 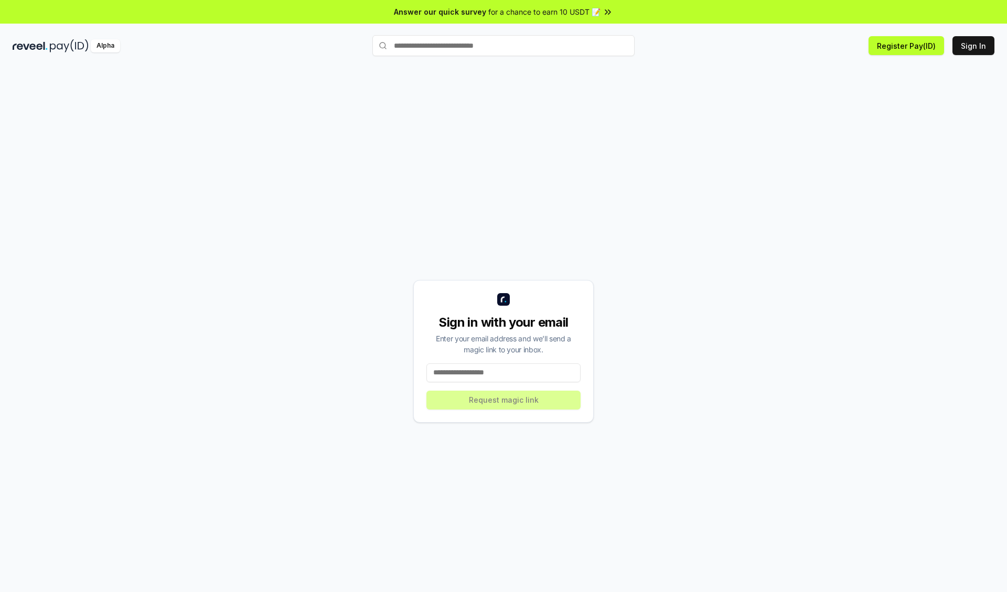 I want to click on img: logo_small, so click(x=504, y=300).